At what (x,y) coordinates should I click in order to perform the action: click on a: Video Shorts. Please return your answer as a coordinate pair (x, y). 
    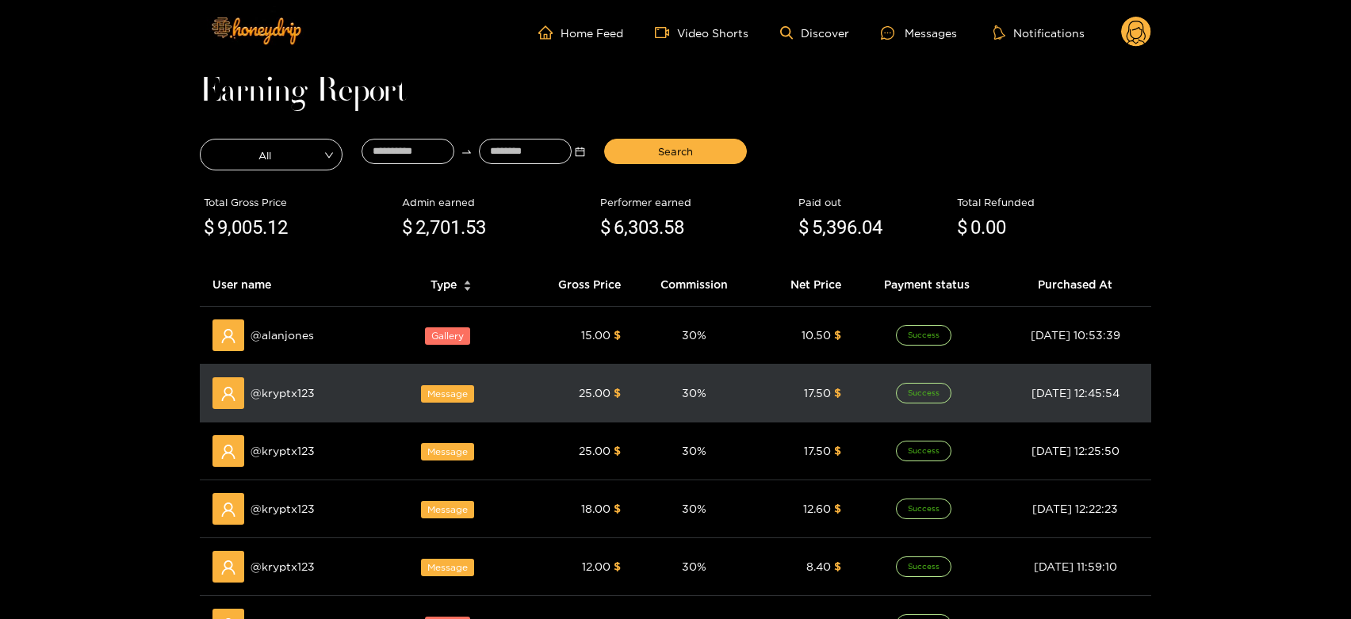
    Looking at the image, I should click on (702, 33).